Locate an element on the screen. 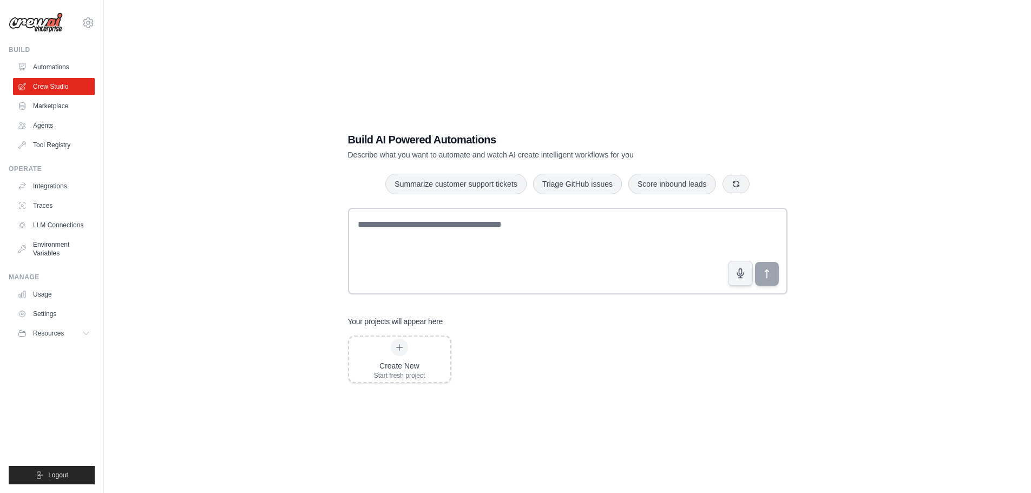 This screenshot has height=493, width=1031. button: Logout is located at coordinates (51, 475).